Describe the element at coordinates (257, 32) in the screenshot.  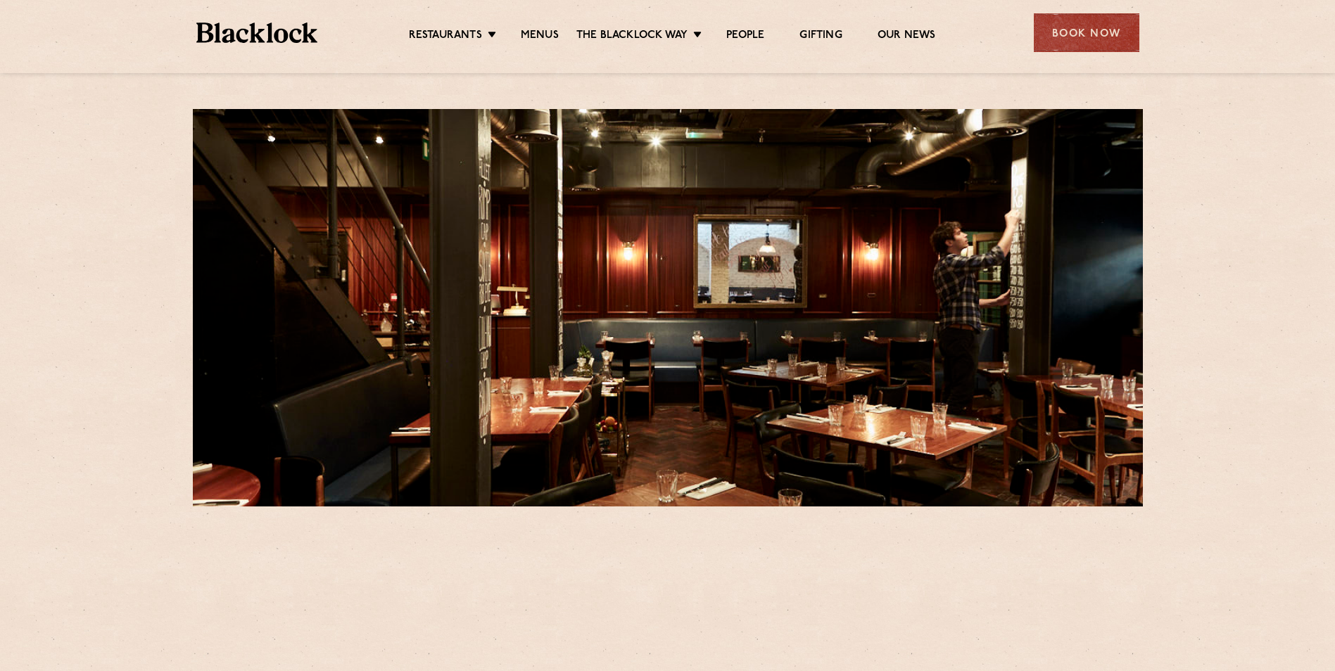
I see `img: BL_Textured_Logo-footer-cropped.svg` at that location.